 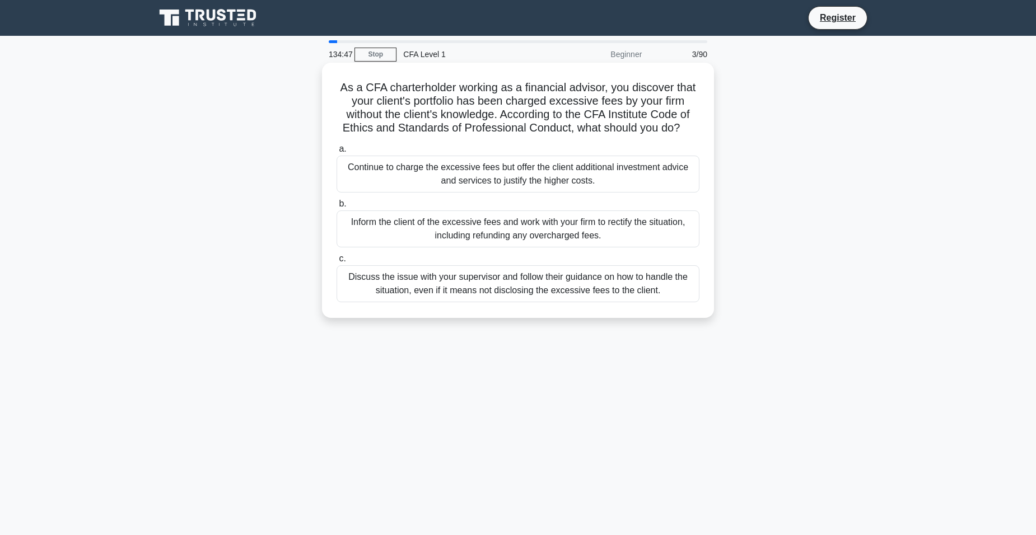 What do you see at coordinates (518, 229) in the screenshot?
I see `div: Inform the client of the excessive fees and work with your firm to rectify the situation, includi...` at bounding box center [518, 229].